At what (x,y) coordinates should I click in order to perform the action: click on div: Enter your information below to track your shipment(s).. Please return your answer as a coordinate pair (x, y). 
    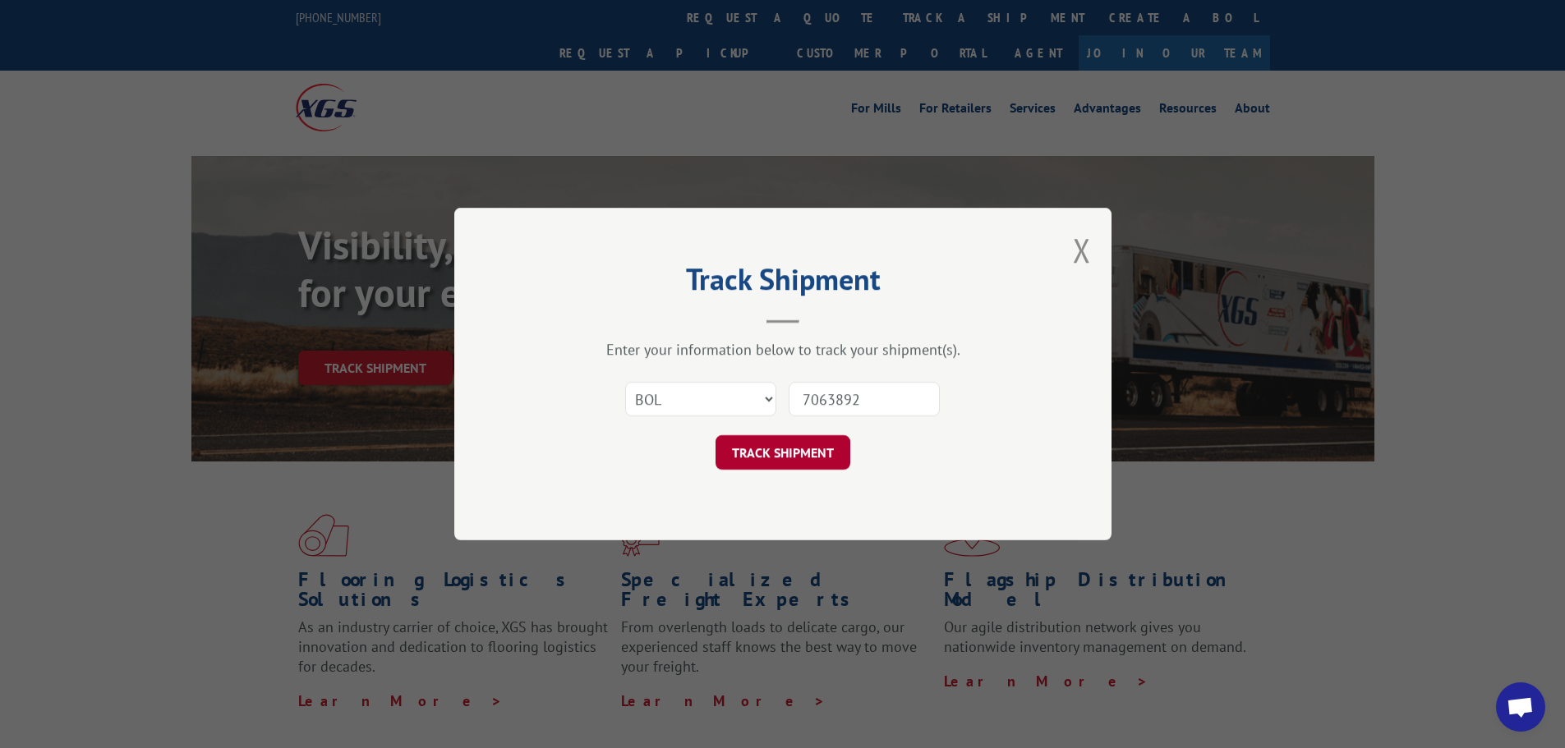
    Looking at the image, I should click on (783, 349).